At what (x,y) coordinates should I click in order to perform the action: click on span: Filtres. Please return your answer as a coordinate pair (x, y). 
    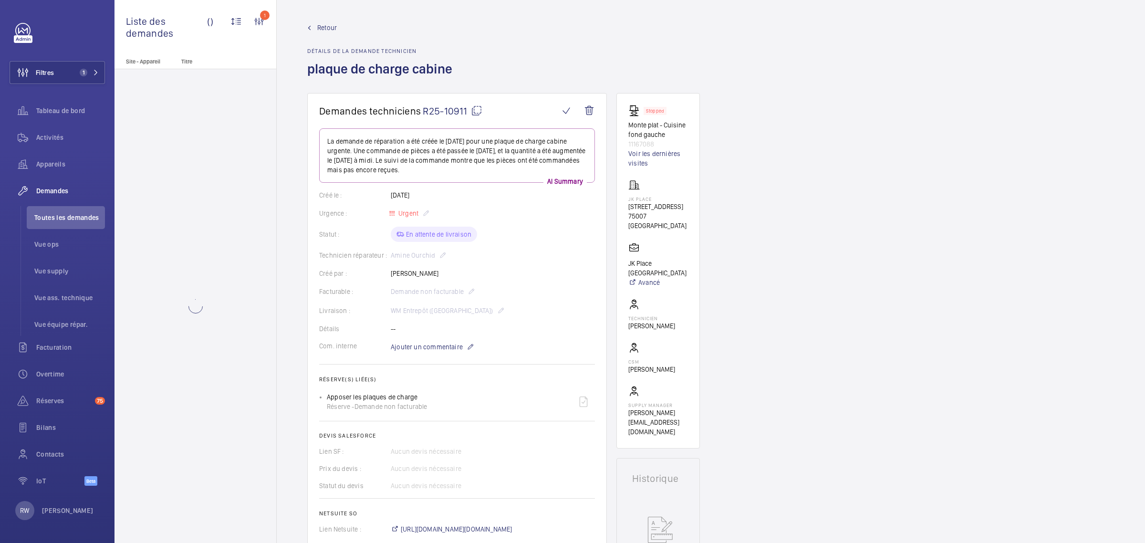
    Looking at the image, I should click on (45, 73).